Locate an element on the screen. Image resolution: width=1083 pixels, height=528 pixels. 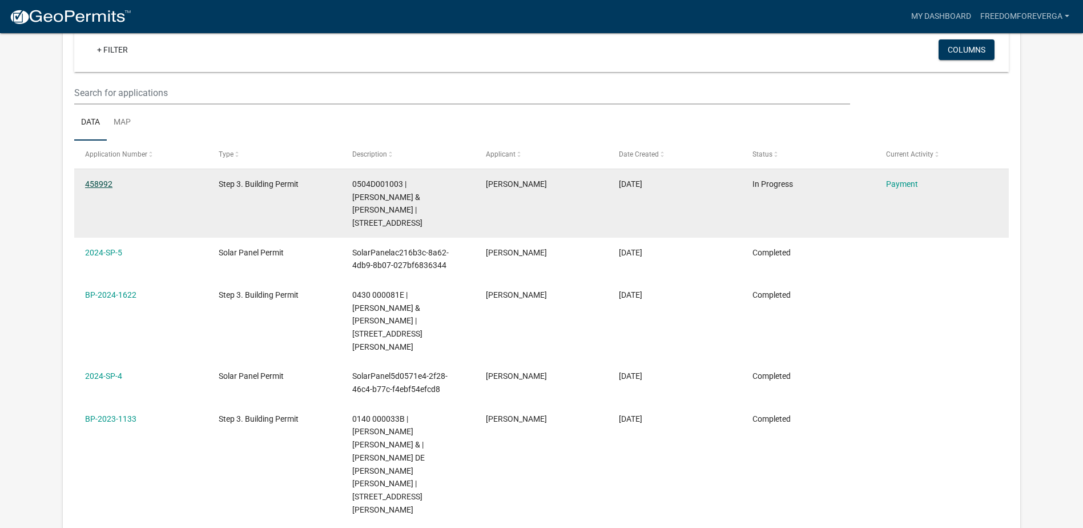
a: FreedomForeverGA is located at coordinates (1025, 17).